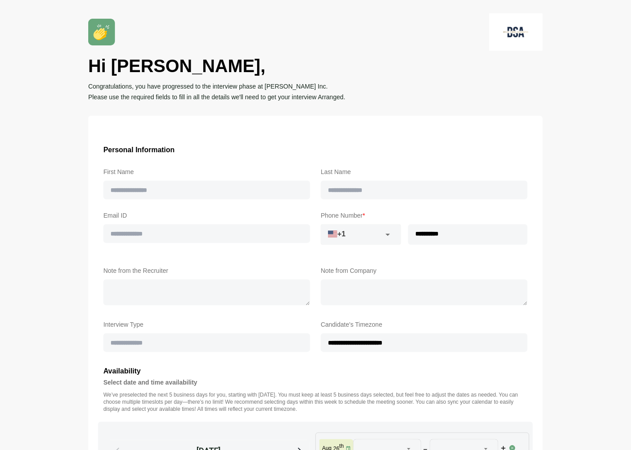 The width and height of the screenshot is (631, 450). I want to click on label: Candidate's Timezone, so click(424, 325).